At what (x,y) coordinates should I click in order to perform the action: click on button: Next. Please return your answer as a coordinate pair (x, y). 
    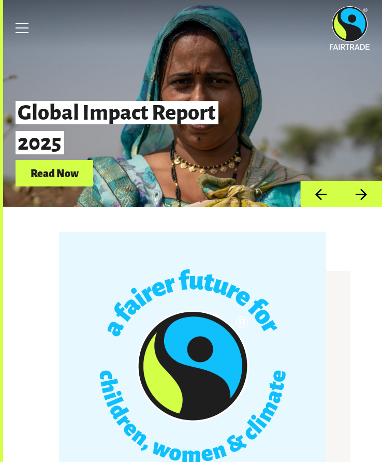
    Looking at the image, I should click on (362, 194).